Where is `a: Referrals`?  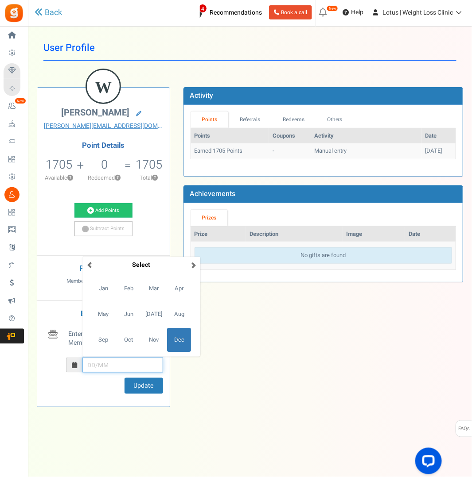 a: Referrals is located at coordinates (250, 120).